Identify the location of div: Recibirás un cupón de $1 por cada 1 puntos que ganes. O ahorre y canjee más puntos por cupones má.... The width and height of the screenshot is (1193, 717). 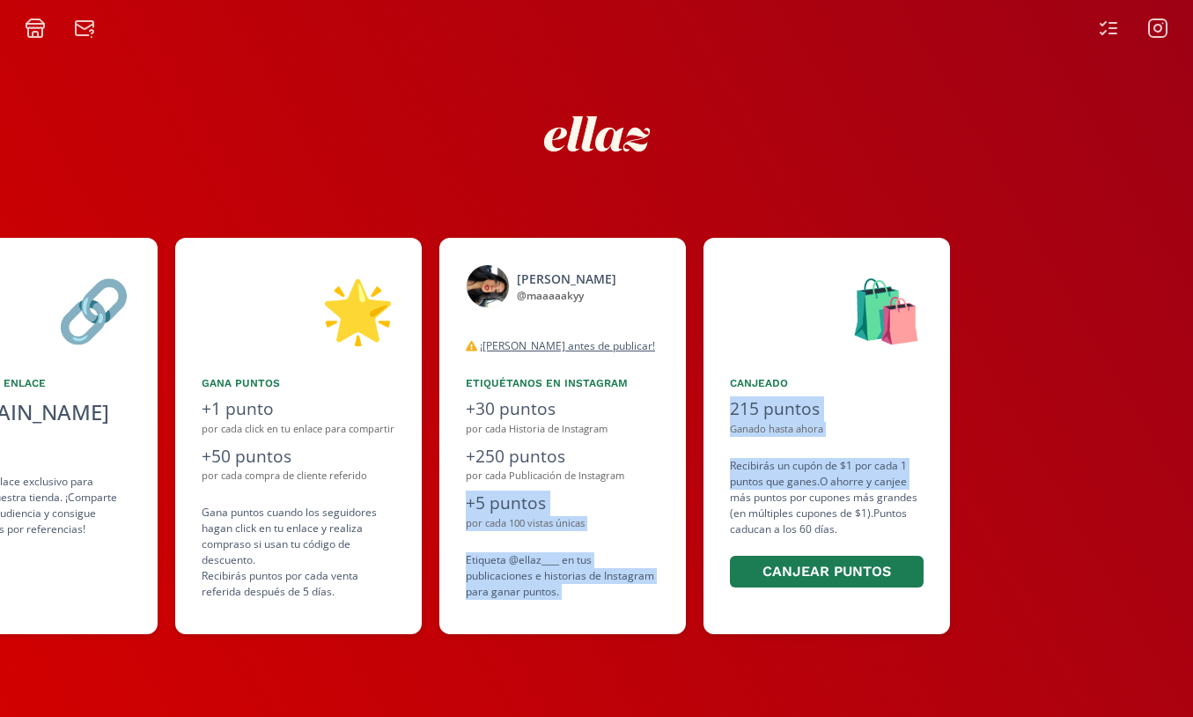
(827, 524).